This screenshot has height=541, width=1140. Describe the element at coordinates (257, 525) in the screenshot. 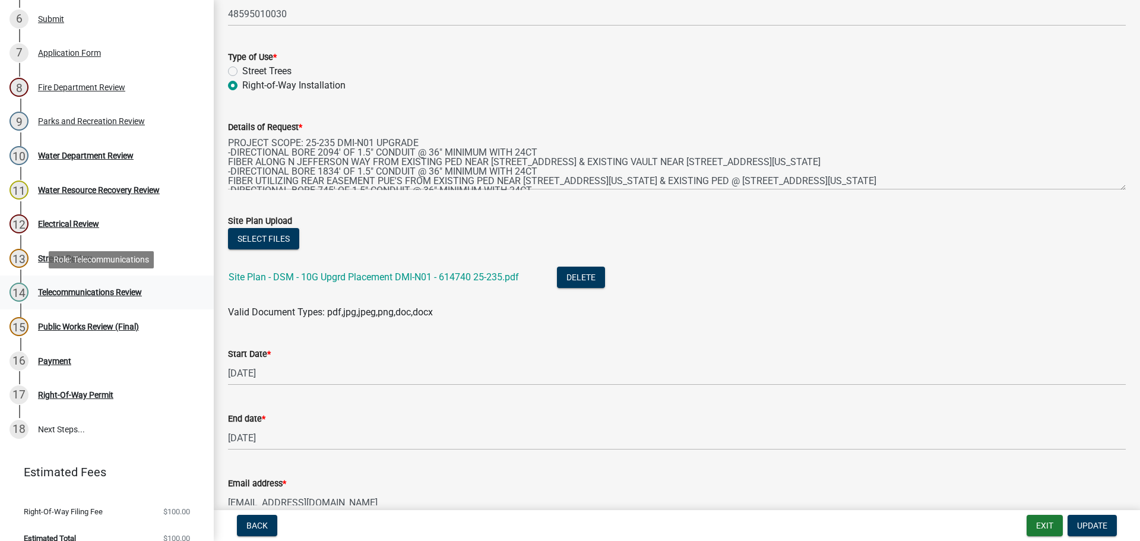

I see `button: Back` at that location.